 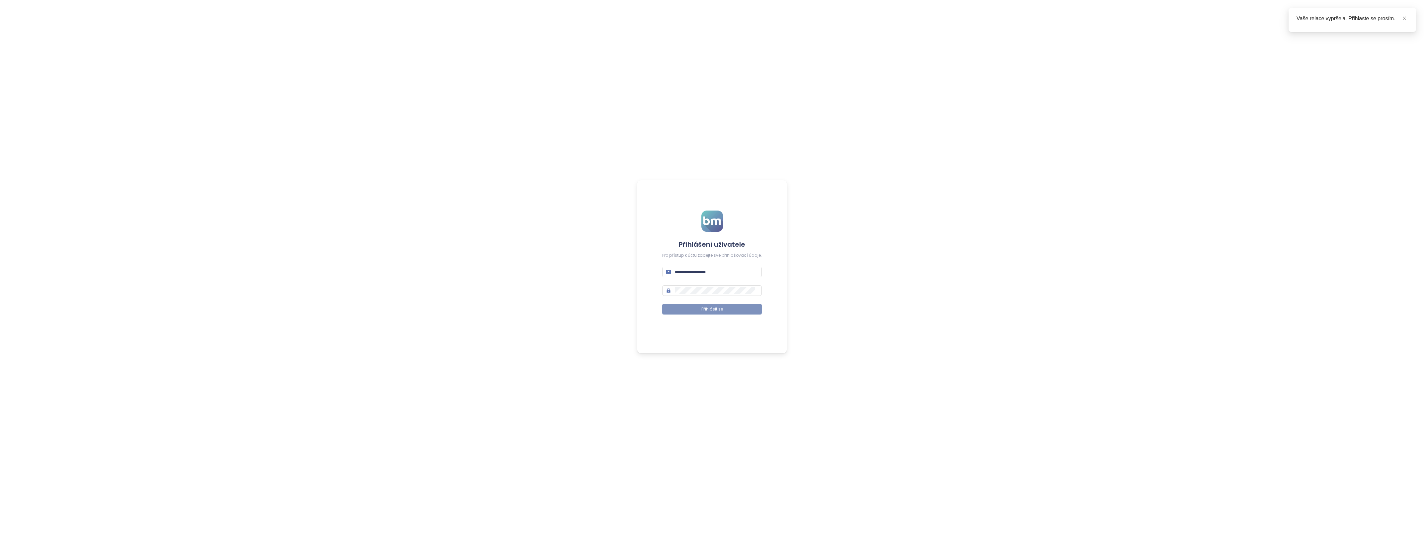 What do you see at coordinates (712, 309) in the screenshot?
I see `button: Přihlásit se` at bounding box center [712, 309].